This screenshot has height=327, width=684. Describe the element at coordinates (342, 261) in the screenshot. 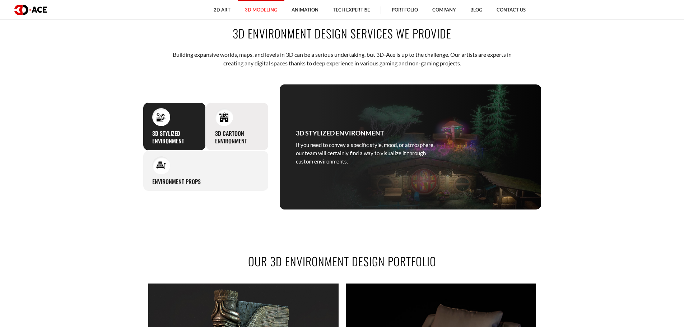

I see `h2: OUR 3D ENVIRONMENT DESIGN PORTFOLIO` at that location.